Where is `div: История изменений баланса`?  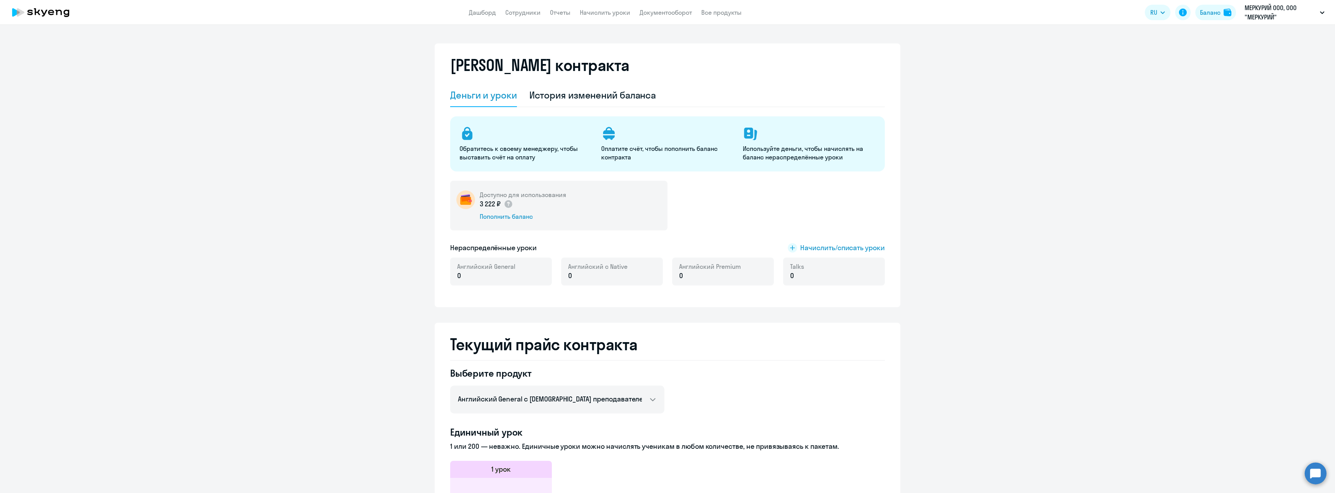 div: История изменений баланса is located at coordinates (592, 95).